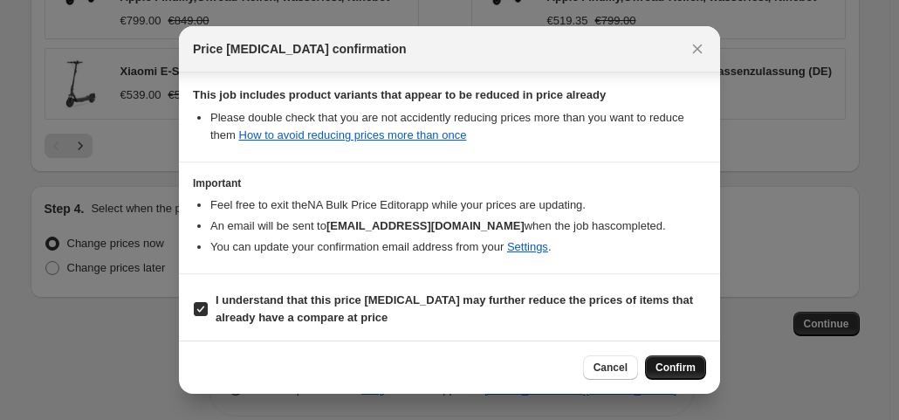  Describe the element at coordinates (676, 368) in the screenshot. I see `button: Confirm` at that location.